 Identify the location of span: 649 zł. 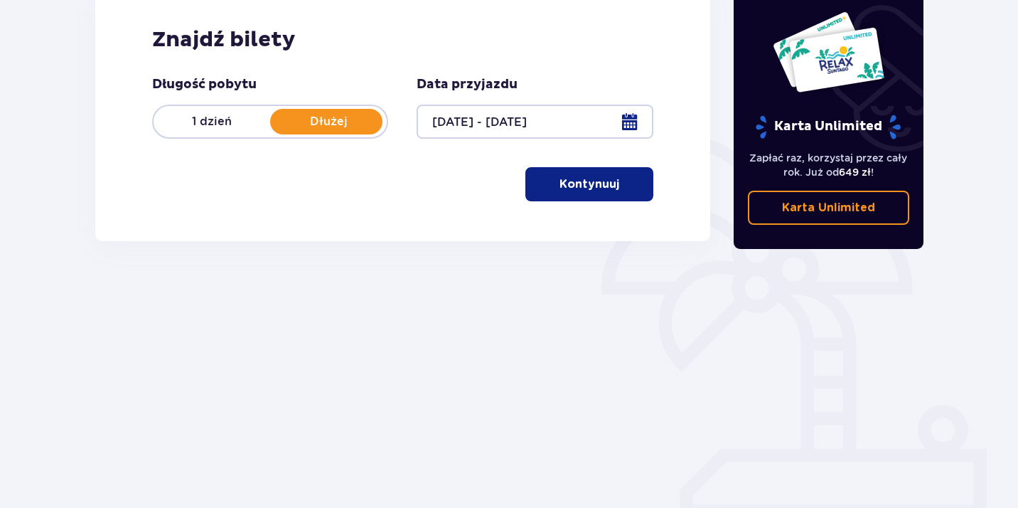
(854, 172).